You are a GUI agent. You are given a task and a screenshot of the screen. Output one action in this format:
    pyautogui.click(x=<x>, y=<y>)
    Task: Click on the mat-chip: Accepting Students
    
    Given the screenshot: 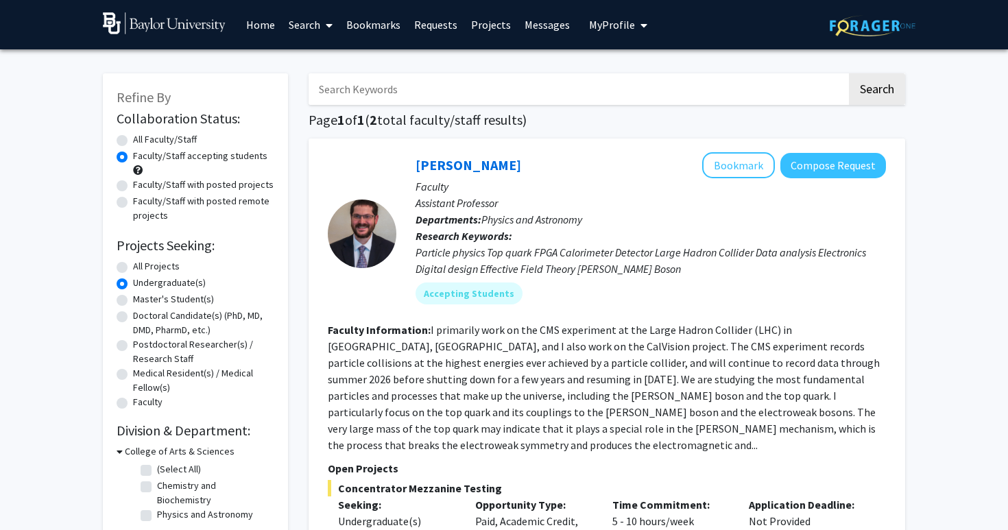 What is the action you would take?
    pyautogui.click(x=469, y=294)
    